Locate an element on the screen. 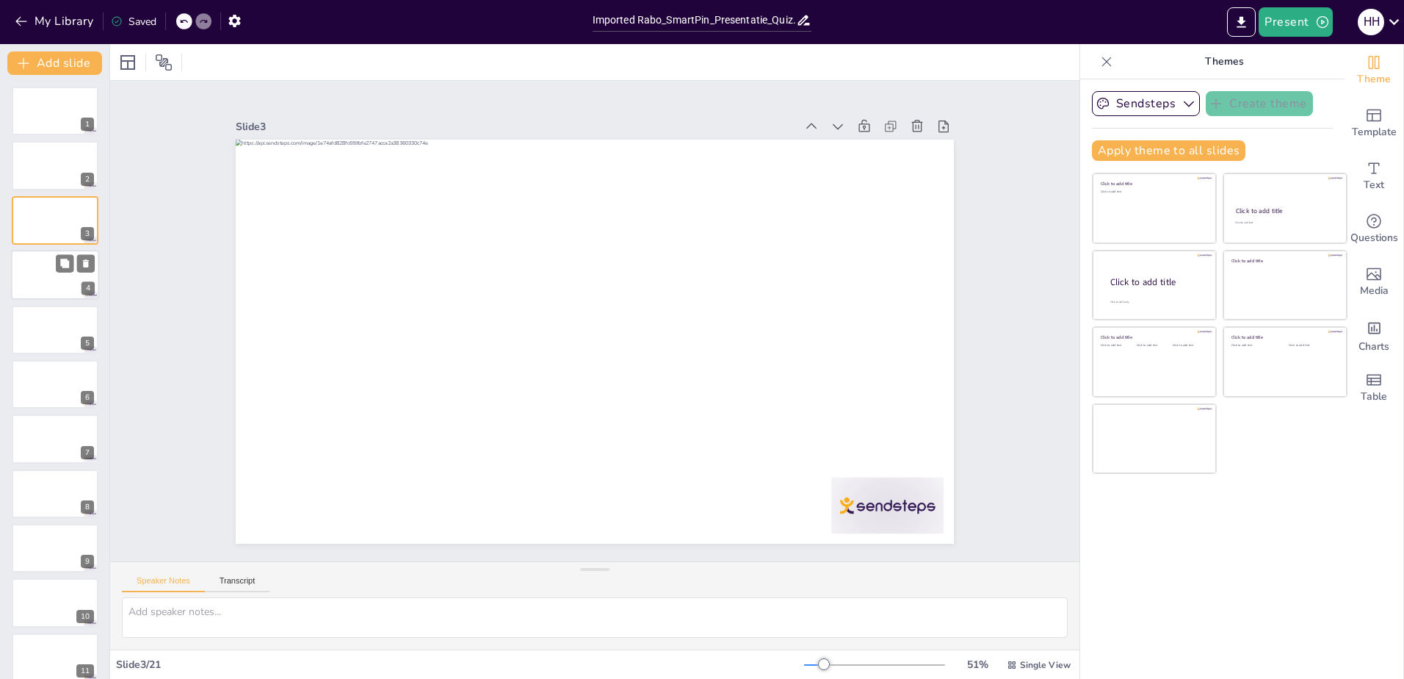  button: Present is located at coordinates (1295, 22).